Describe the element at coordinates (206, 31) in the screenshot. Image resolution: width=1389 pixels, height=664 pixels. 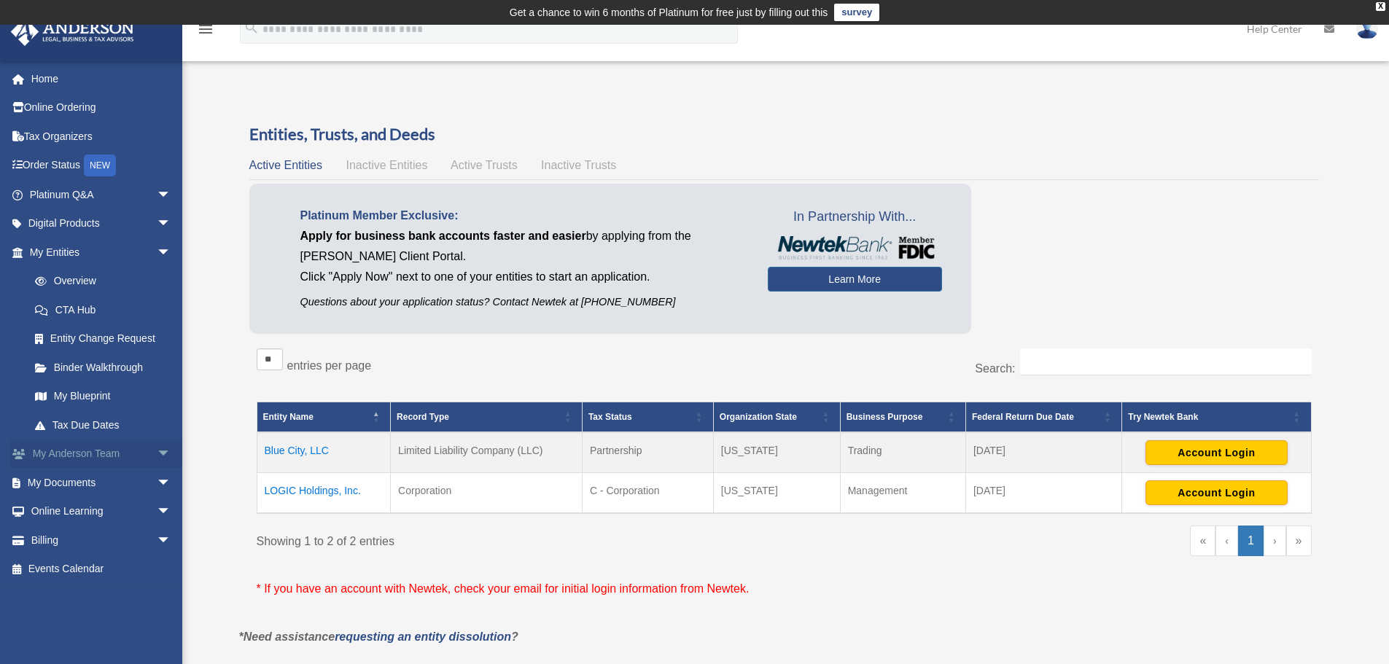
I see `a: menu` at that location.